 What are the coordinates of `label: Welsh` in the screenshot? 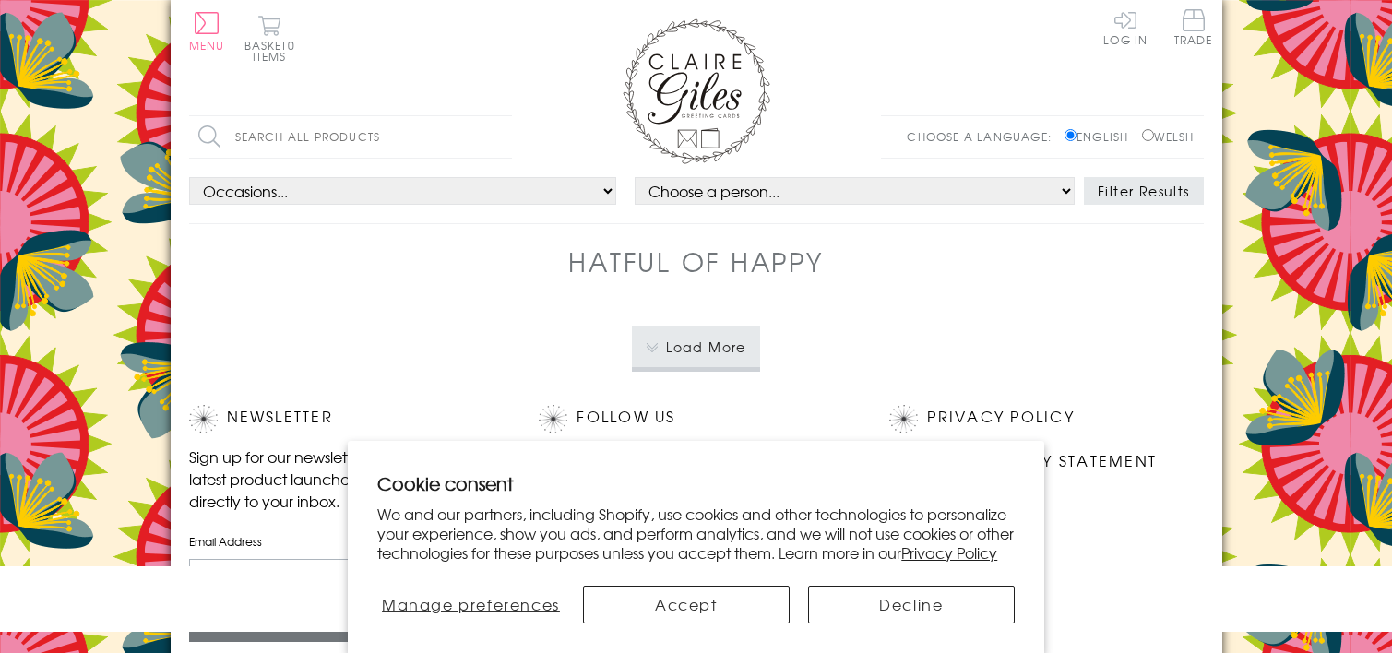 It's located at (1168, 136).